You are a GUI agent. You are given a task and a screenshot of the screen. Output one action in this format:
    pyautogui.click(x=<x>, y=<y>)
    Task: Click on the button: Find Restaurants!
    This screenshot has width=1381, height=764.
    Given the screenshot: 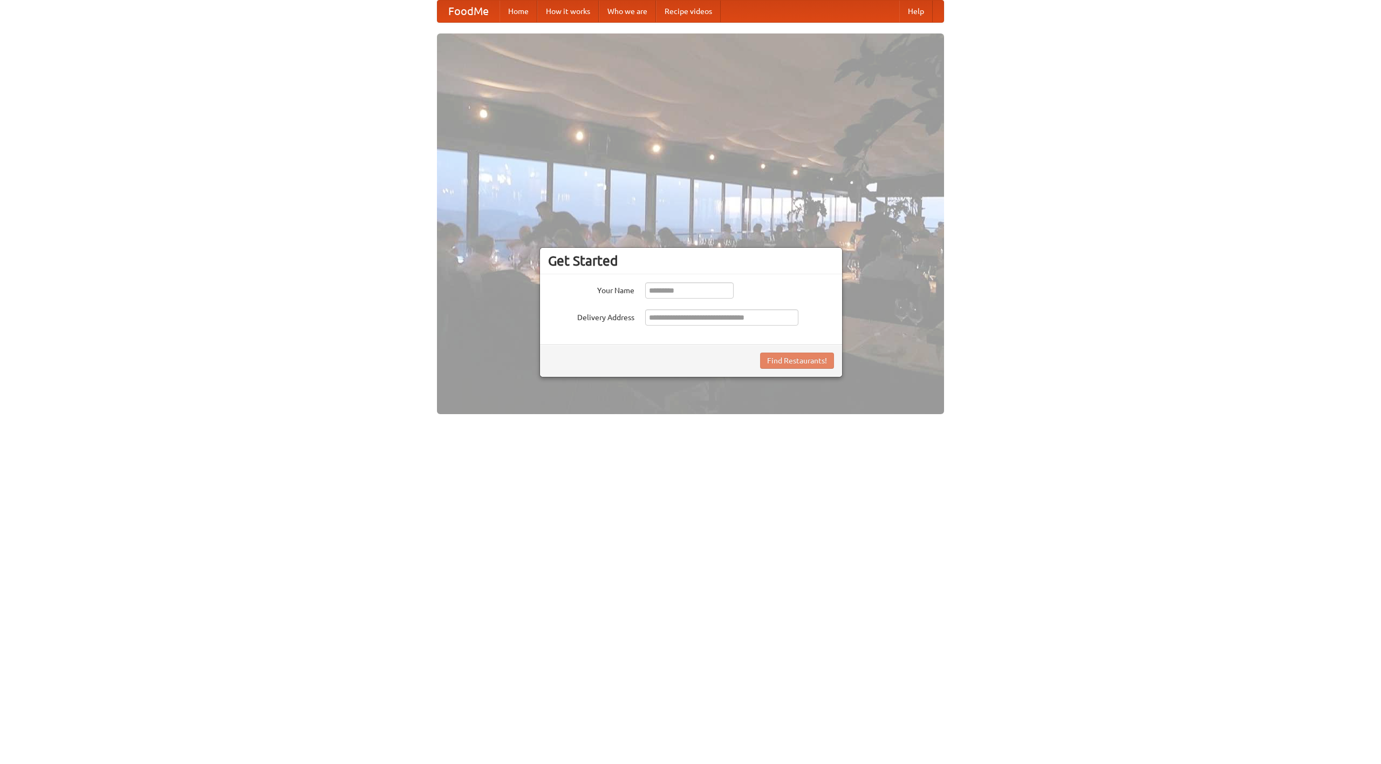 What is the action you would take?
    pyautogui.click(x=797, y=360)
    